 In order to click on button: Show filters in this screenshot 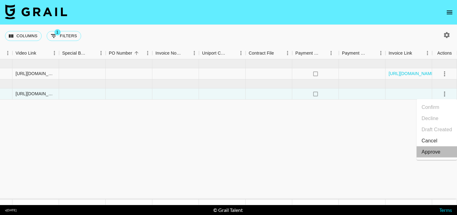, I will do `click(64, 36)`.